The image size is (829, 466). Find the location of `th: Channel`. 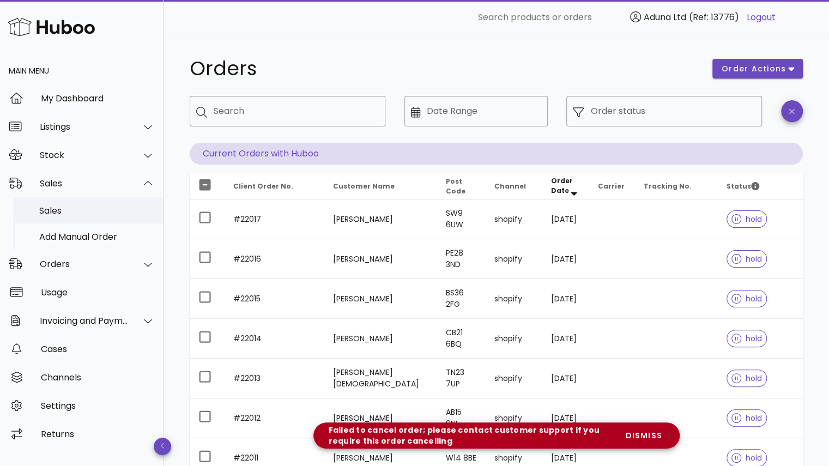

th: Channel is located at coordinates (514, 186).